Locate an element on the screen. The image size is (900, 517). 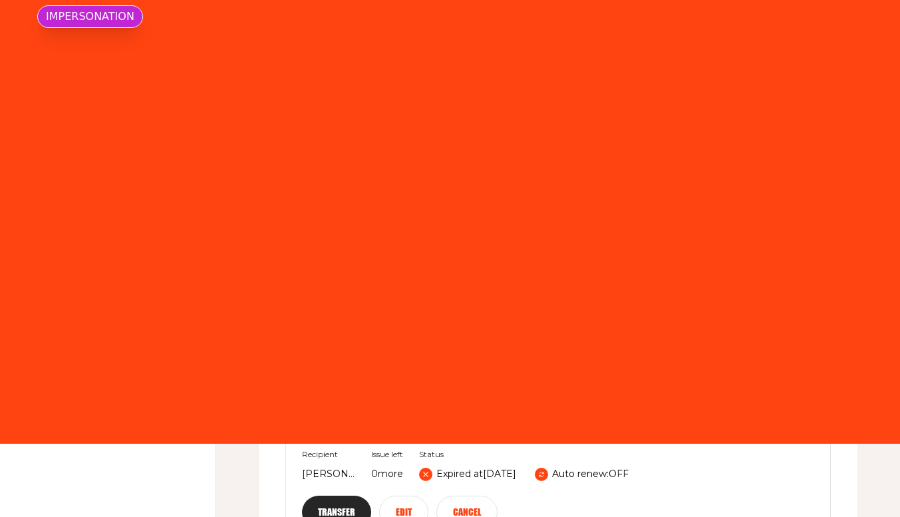
span: Status is located at coordinates (523, 454).